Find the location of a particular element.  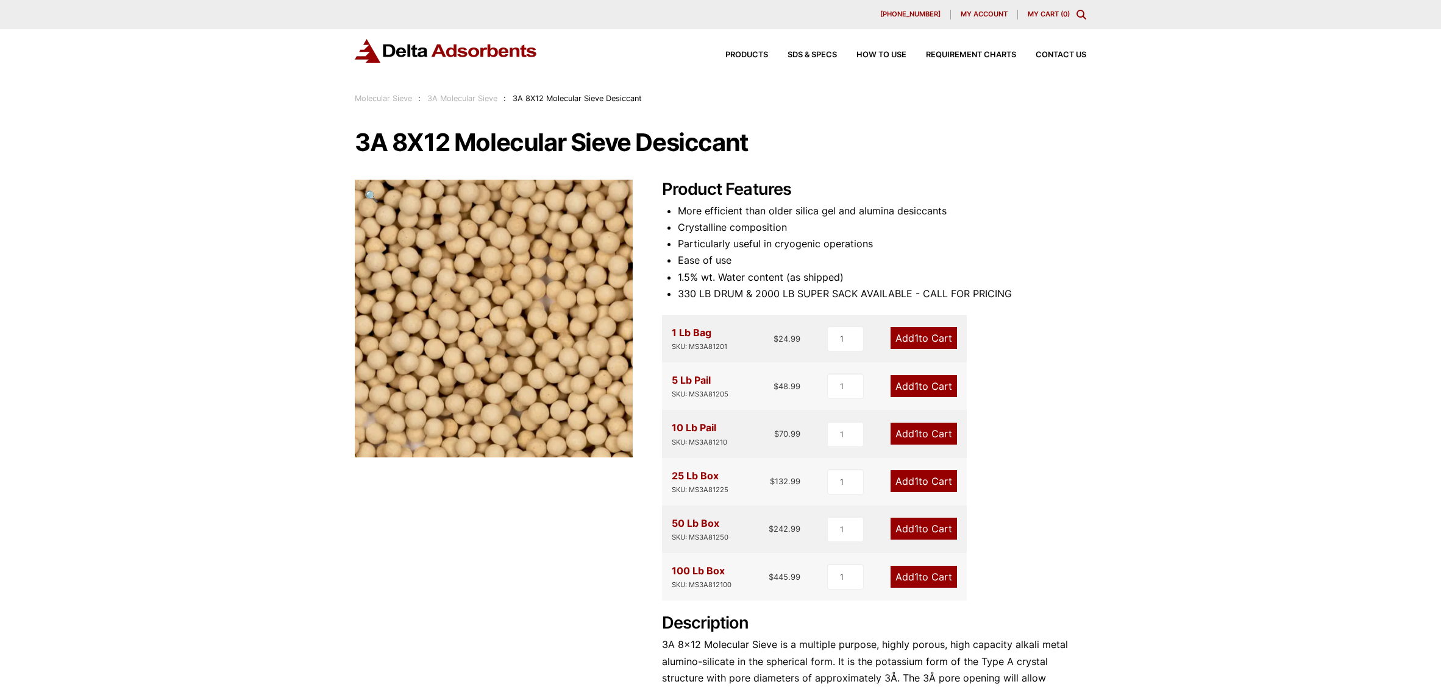

div: 10 Lb Pail is located at coordinates (699, 434).